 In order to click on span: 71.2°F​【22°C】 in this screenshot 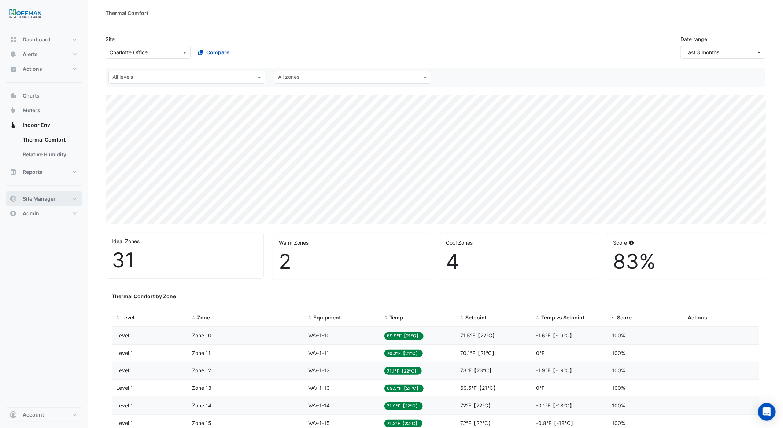, I will do `click(404, 423)`.